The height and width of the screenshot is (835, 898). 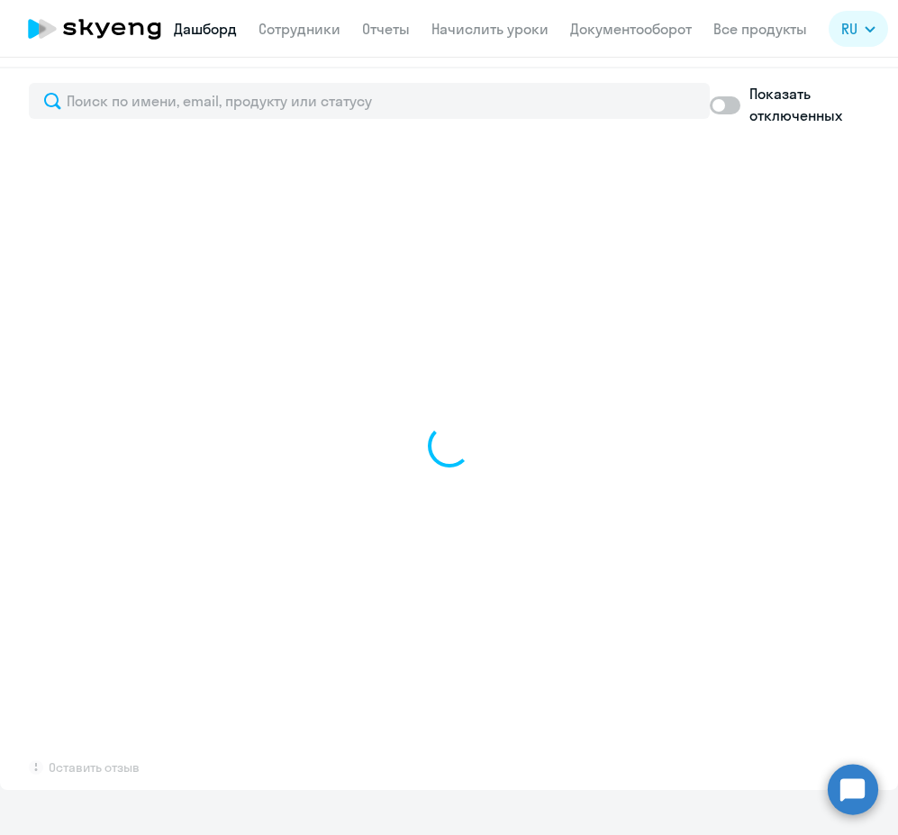 What do you see at coordinates (631, 29) in the screenshot?
I see `a: Документооборот` at bounding box center [631, 29].